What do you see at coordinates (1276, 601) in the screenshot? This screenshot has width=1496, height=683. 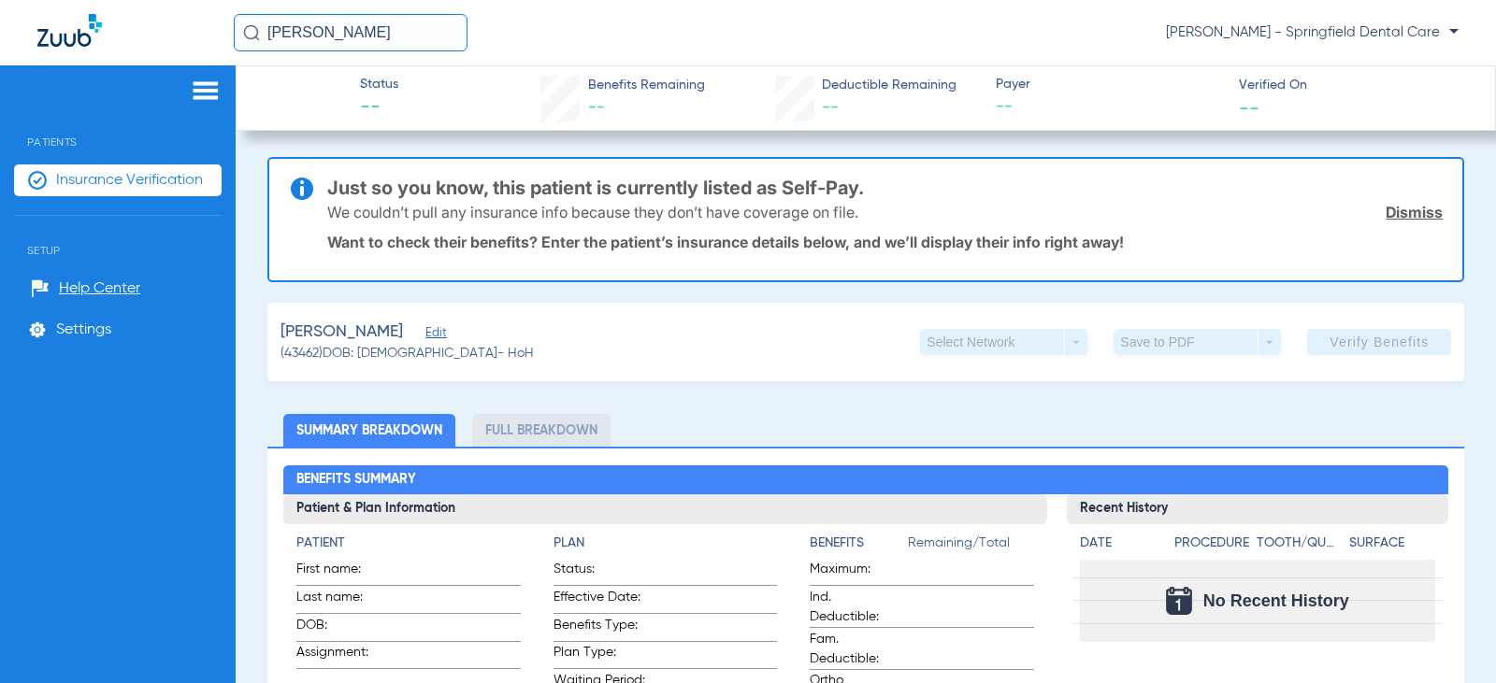 I see `span: No Recent History` at bounding box center [1276, 601].